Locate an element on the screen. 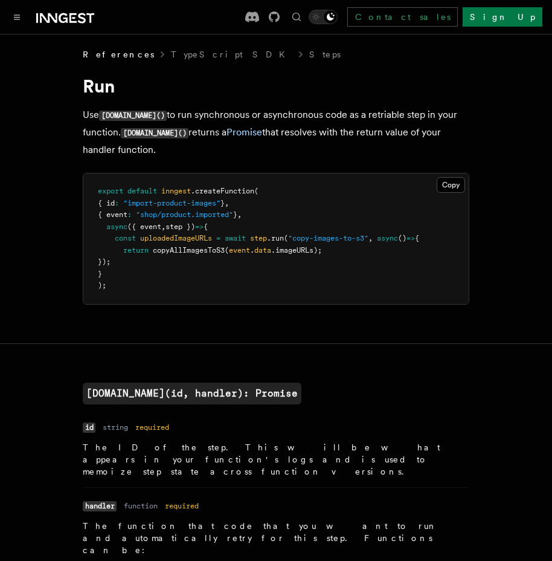 The height and width of the screenshot is (561, 552). button: Toggle navigation is located at coordinates (17, 17).